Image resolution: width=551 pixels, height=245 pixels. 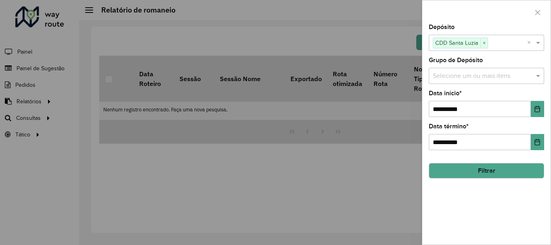 I want to click on span: Clear all, so click(x=531, y=43).